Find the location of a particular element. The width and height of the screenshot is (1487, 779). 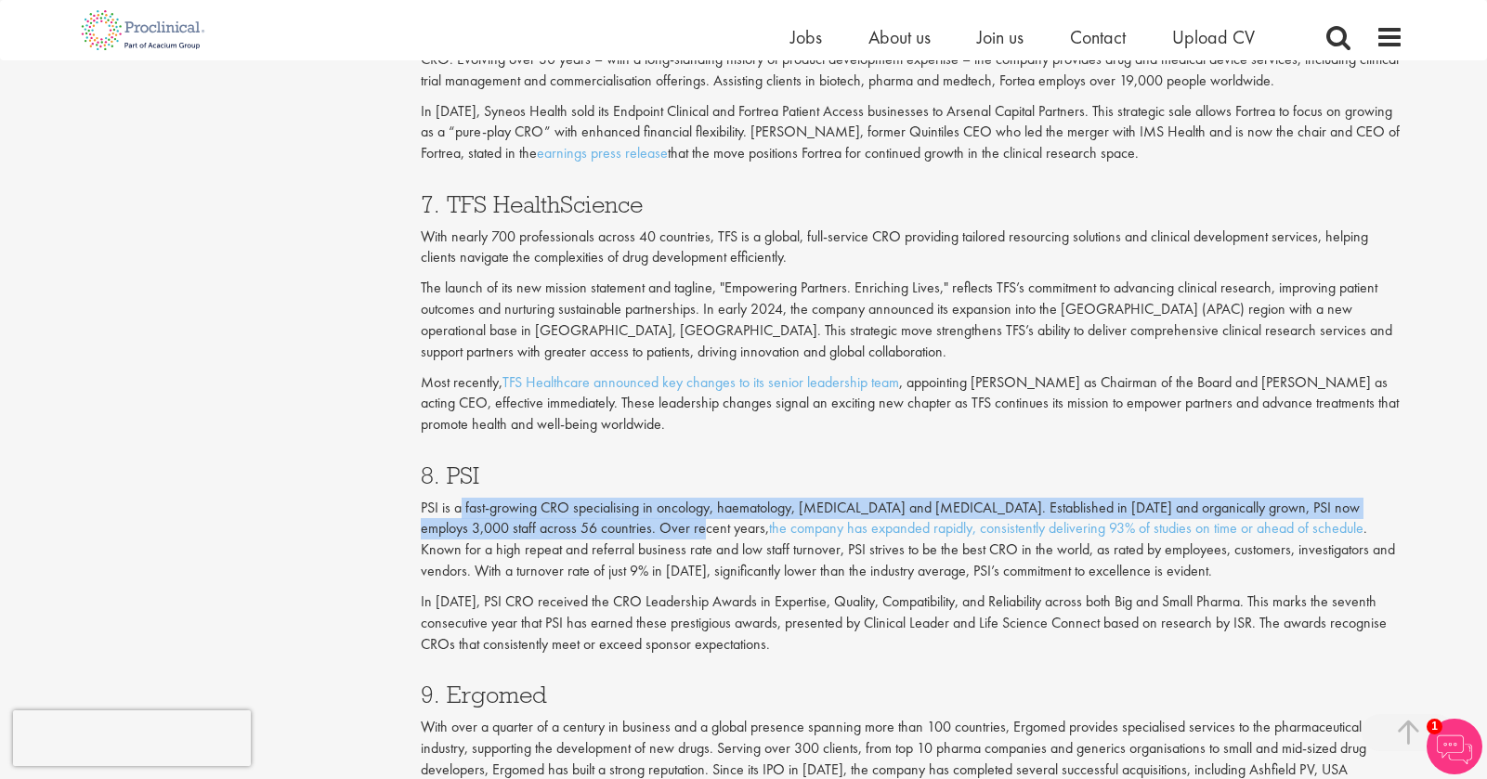

span: Join us is located at coordinates (1000, 37).